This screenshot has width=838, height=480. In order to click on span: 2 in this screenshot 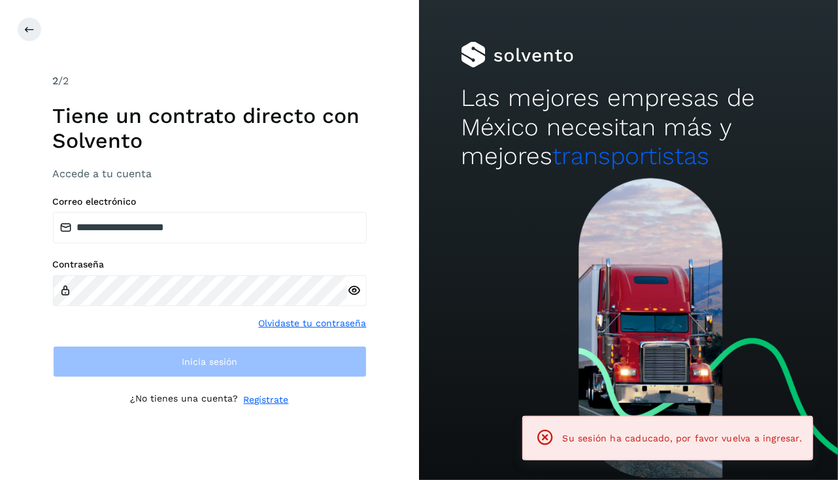, I will do `click(56, 80)`.